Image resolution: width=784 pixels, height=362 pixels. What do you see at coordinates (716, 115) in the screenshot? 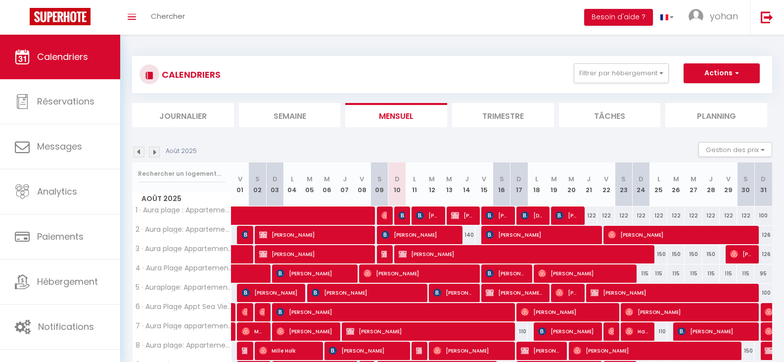
I see `li: Planning` at bounding box center [716, 115].